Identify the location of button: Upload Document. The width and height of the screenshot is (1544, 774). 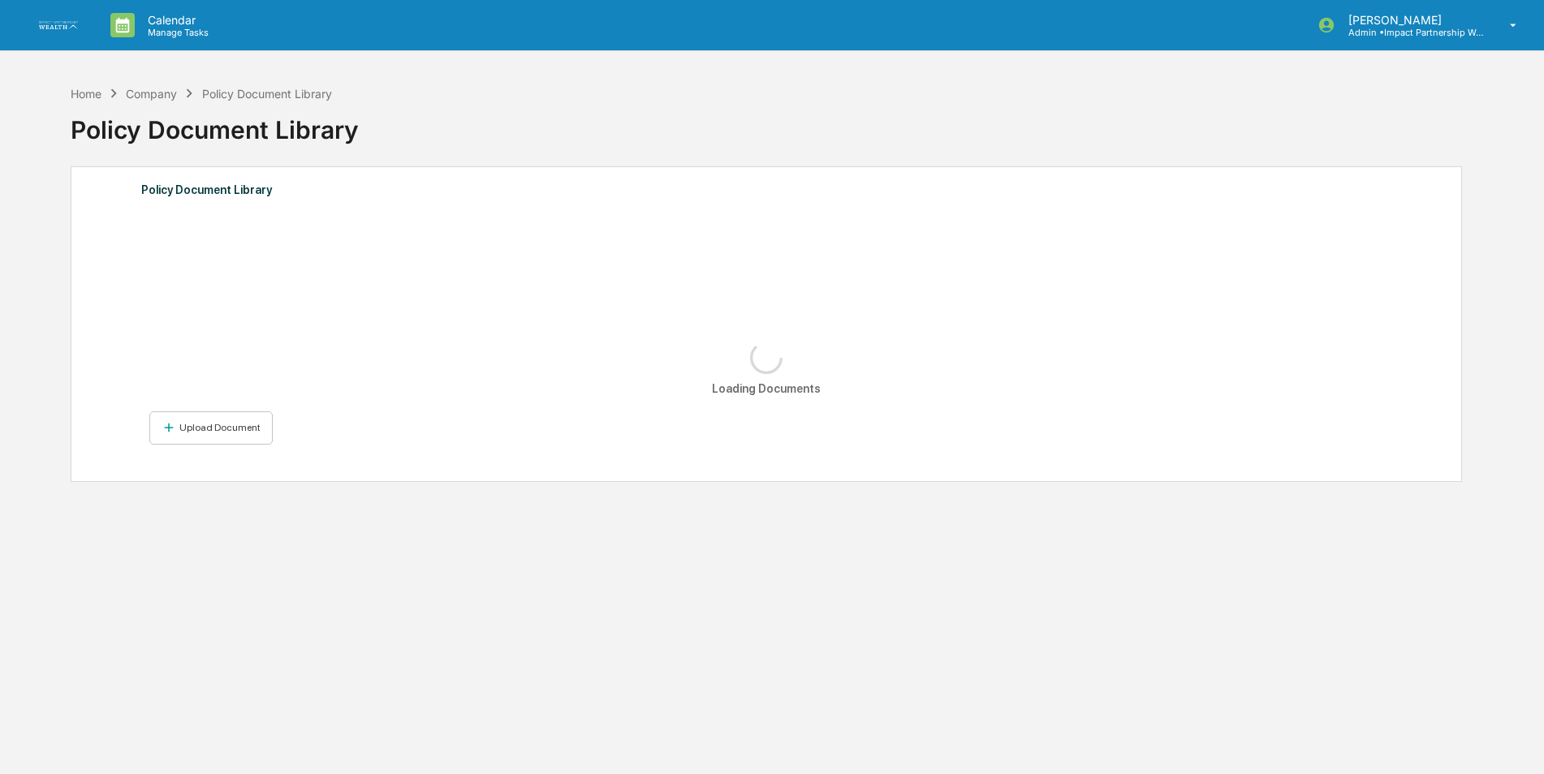
(211, 428).